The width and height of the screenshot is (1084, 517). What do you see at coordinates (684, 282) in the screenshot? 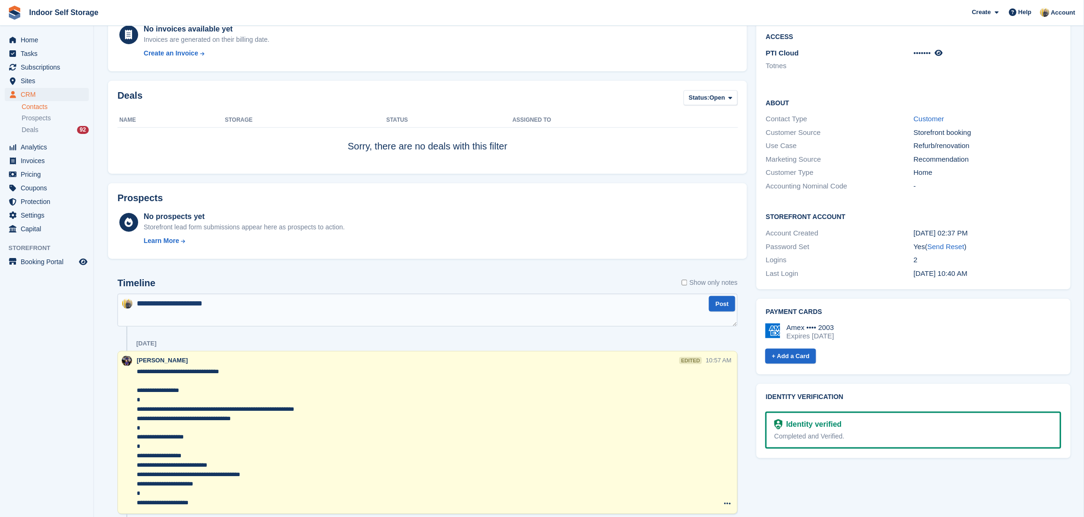
I see `input: Show only notes` at bounding box center [684, 282].